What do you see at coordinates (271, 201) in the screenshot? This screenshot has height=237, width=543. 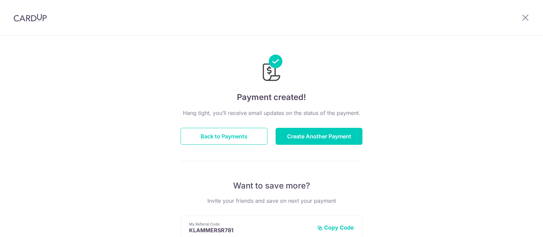 I see `p: Invite your friends and save on next your payment` at bounding box center [271, 201].